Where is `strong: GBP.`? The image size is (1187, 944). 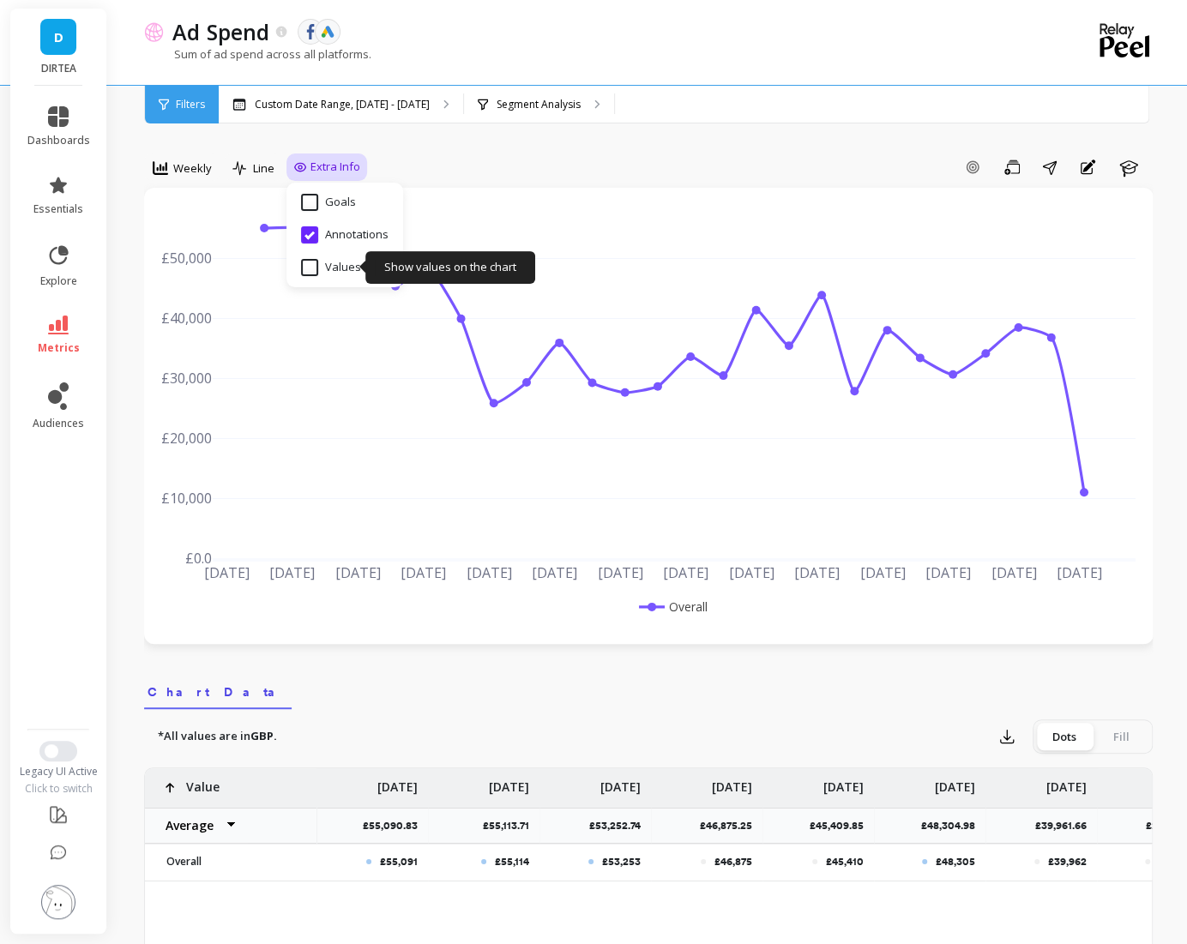
strong: GBP. is located at coordinates (263, 736).